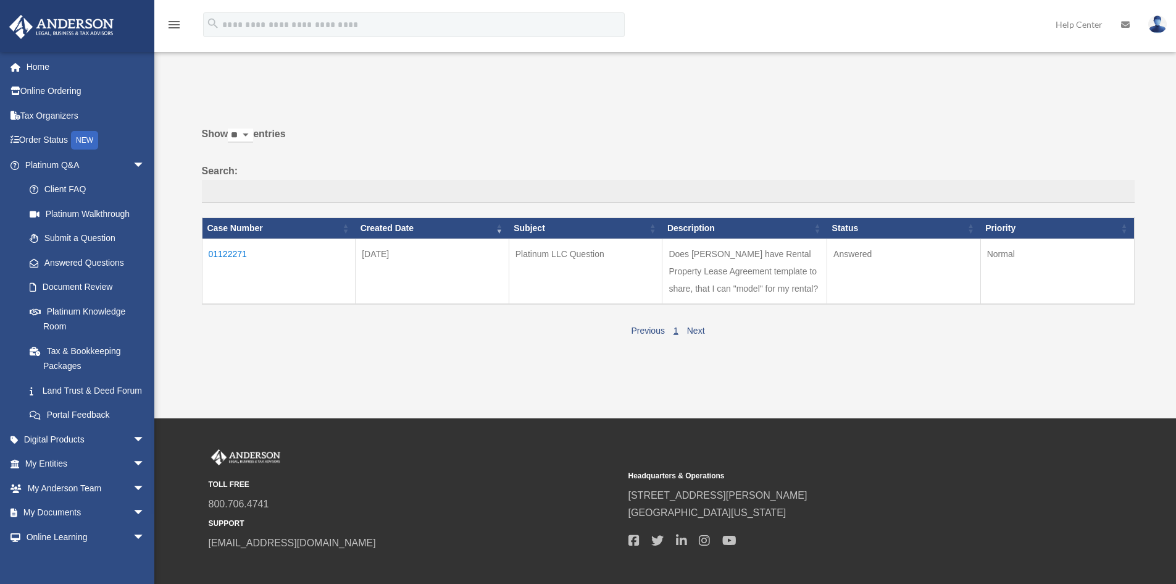 This screenshot has height=584, width=1176. What do you see at coordinates (86, 67) in the screenshot?
I see `a: Home` at bounding box center [86, 67].